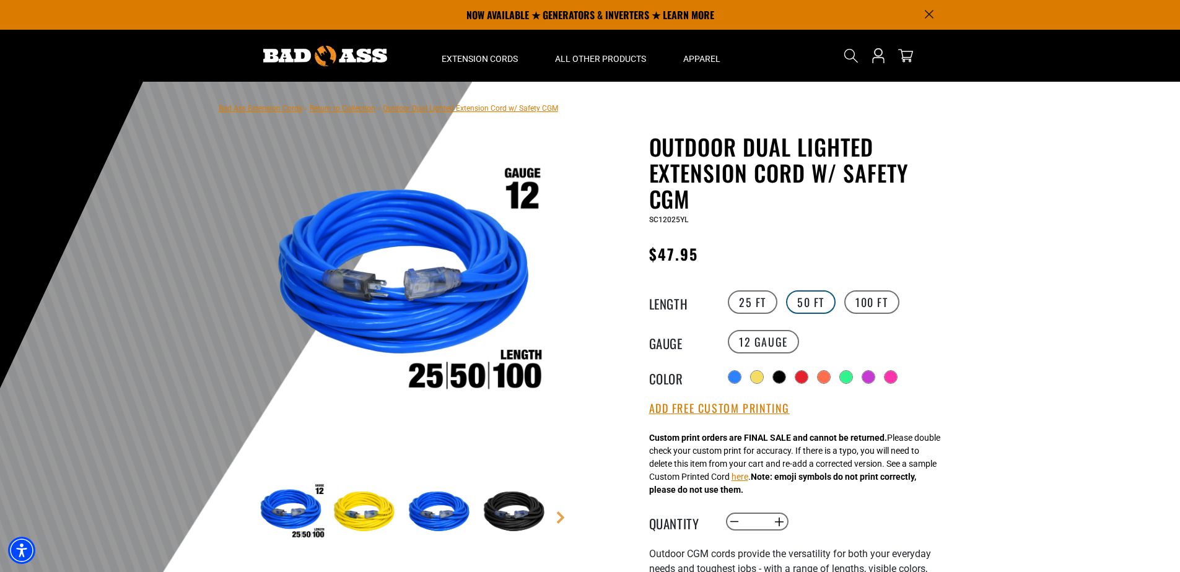 The image size is (1180, 572). I want to click on label: 25 FT, so click(752, 302).